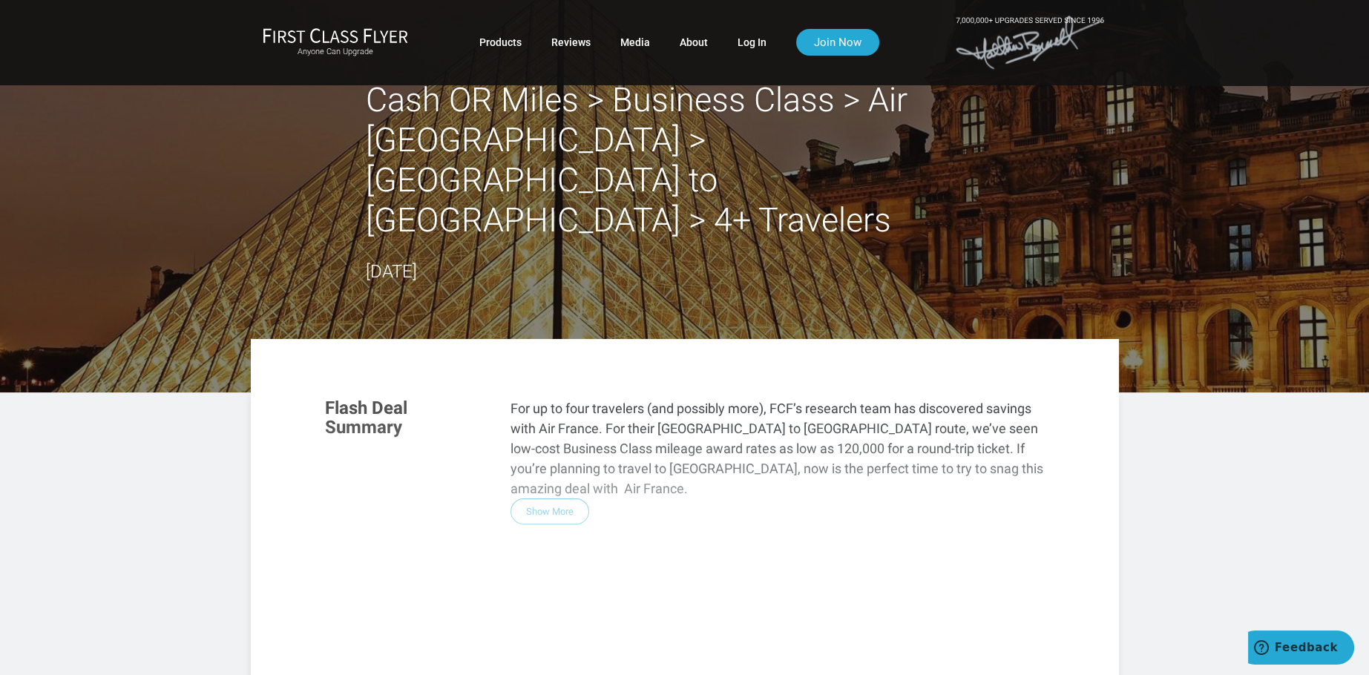 The height and width of the screenshot is (675, 1369). What do you see at coordinates (500, 42) in the screenshot?
I see `a: Products` at bounding box center [500, 42].